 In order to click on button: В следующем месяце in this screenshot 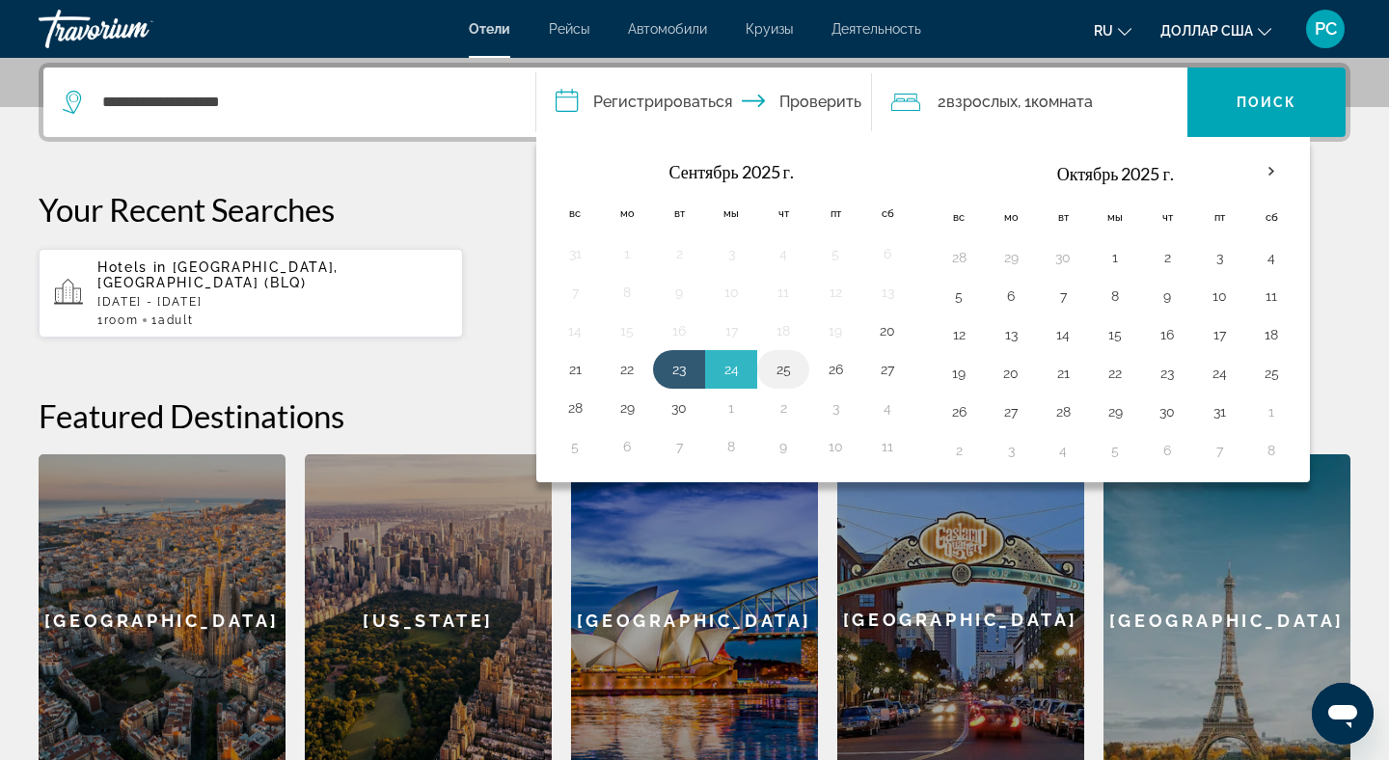, I will do `click(1271, 172)`.